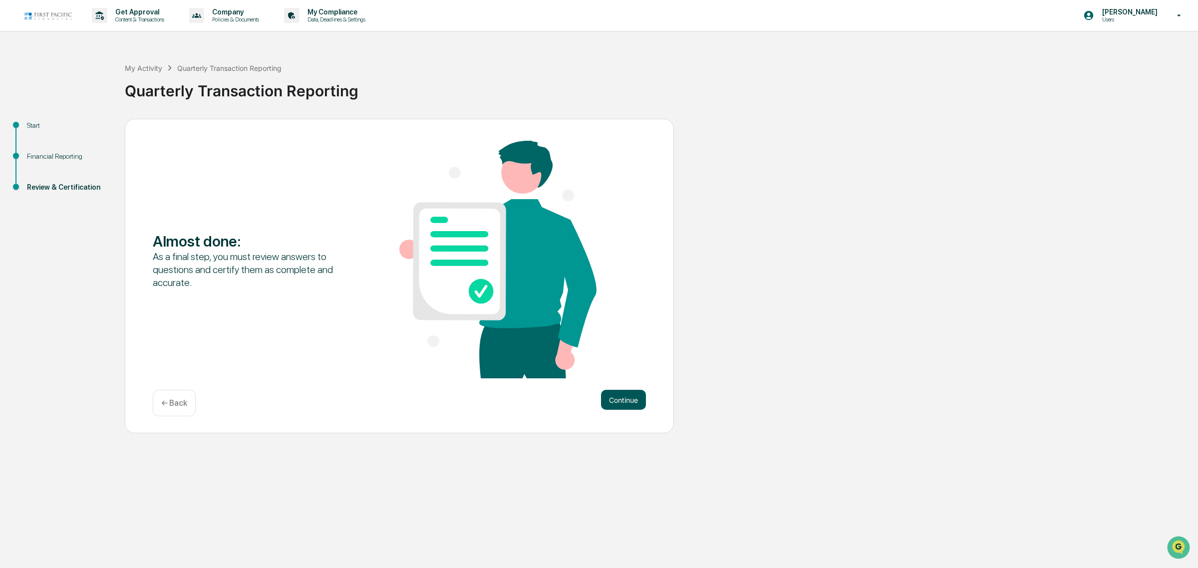 This screenshot has width=1198, height=568. Describe the element at coordinates (143, 68) in the screenshot. I see `div: My Activity` at that location.